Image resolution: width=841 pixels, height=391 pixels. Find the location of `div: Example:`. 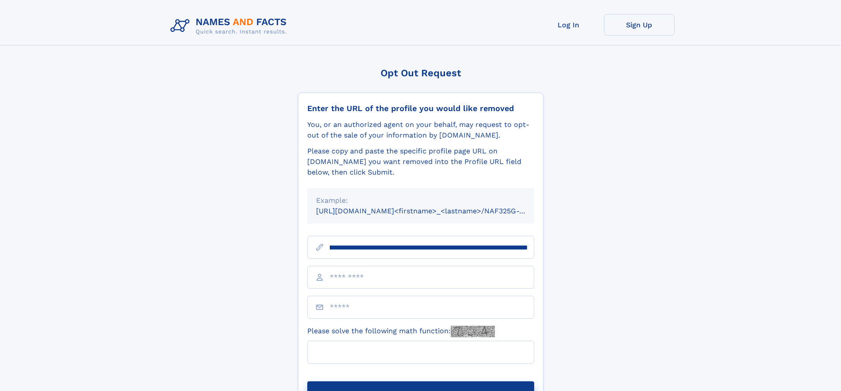

div: Example: is located at coordinates (421, 201).